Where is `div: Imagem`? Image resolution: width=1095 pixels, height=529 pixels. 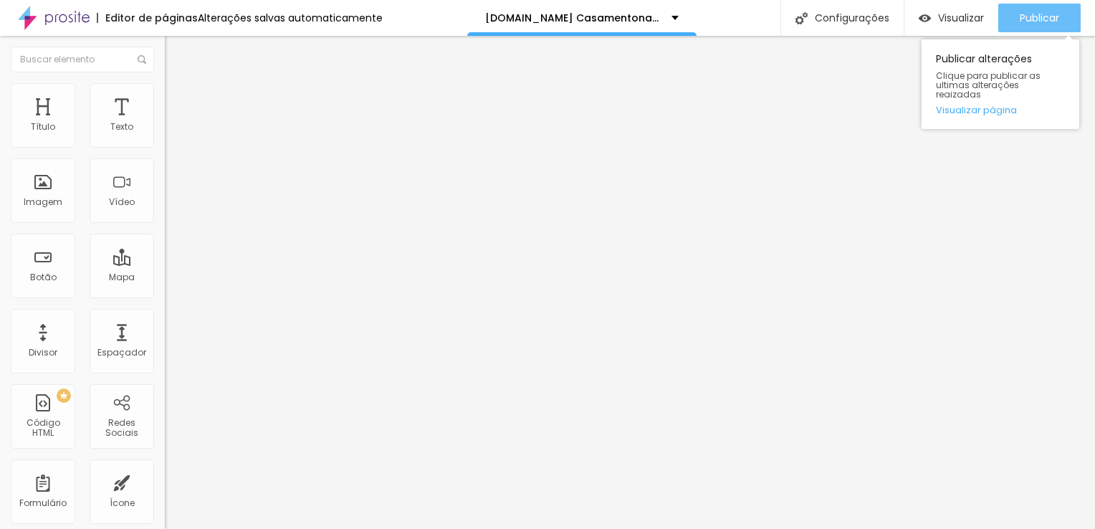
div: Imagem is located at coordinates (43, 202).